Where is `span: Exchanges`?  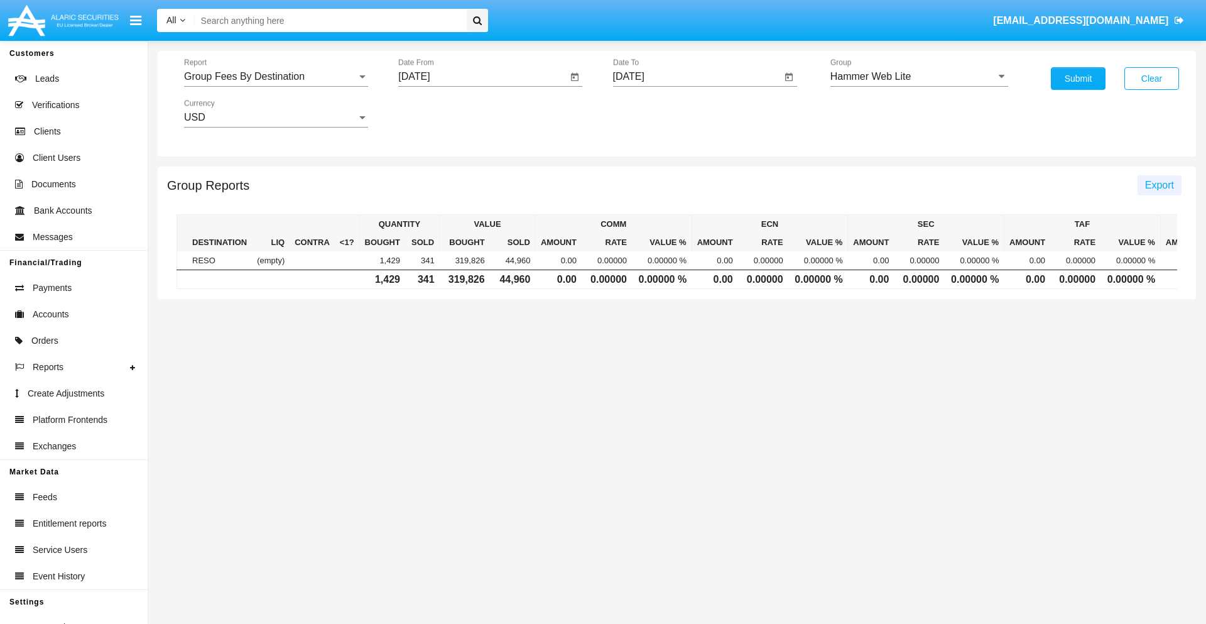 span: Exchanges is located at coordinates (54, 446).